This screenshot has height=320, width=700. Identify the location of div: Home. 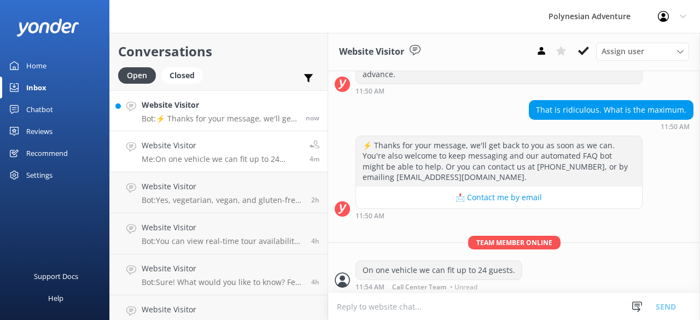
(36, 66).